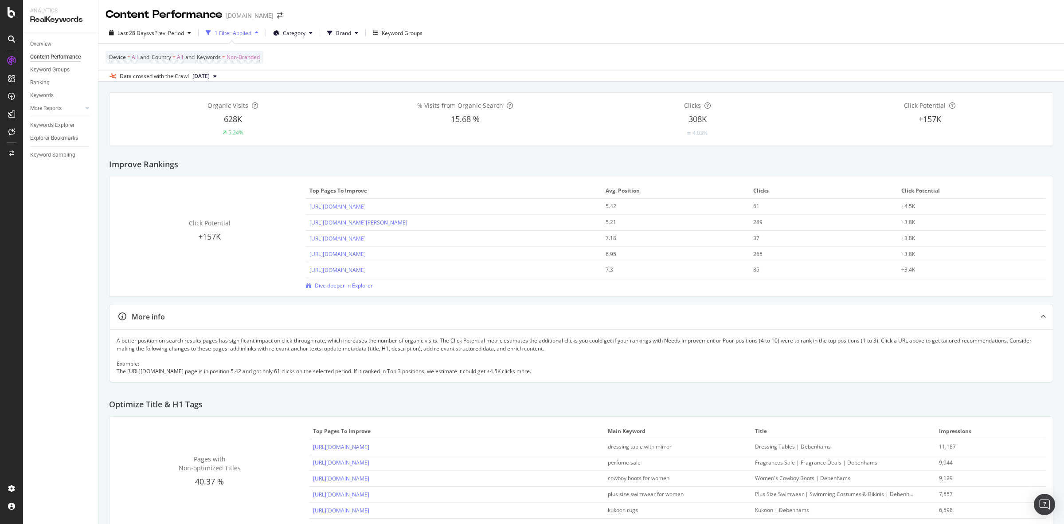  Describe the element at coordinates (344, 33) in the screenshot. I see `span: Brand` at that location.